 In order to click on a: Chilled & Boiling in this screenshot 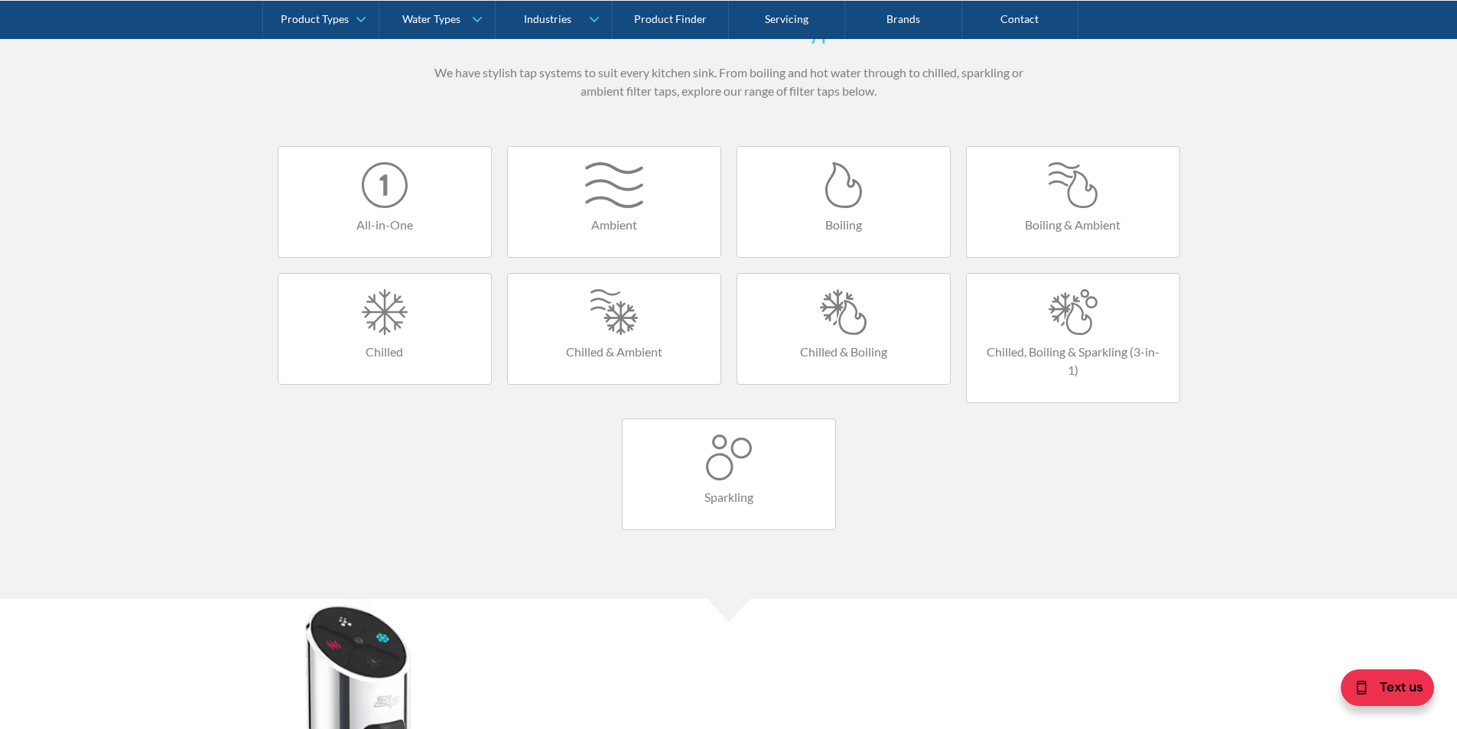, I will do `click(844, 329)`.